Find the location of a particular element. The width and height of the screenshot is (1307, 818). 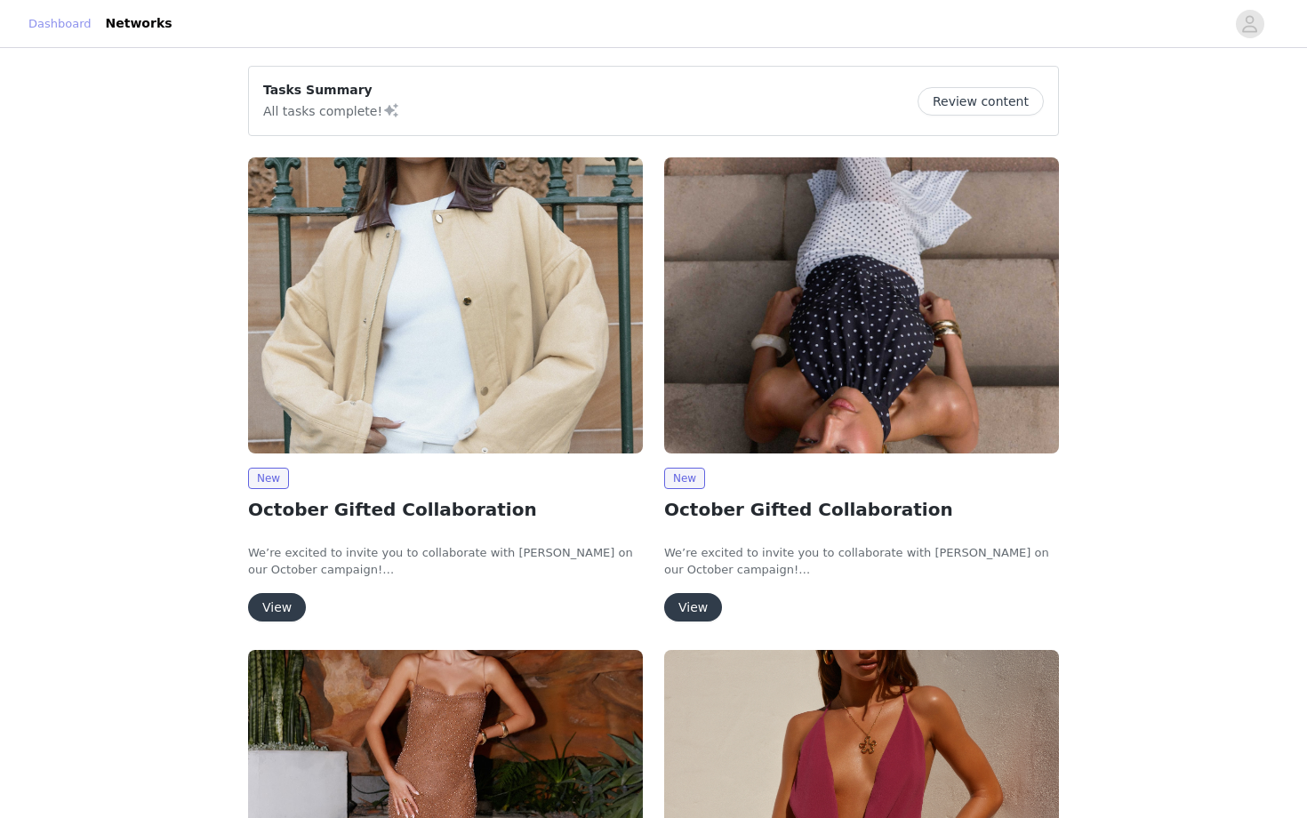

img: Peppermayo CA is located at coordinates (861, 305).